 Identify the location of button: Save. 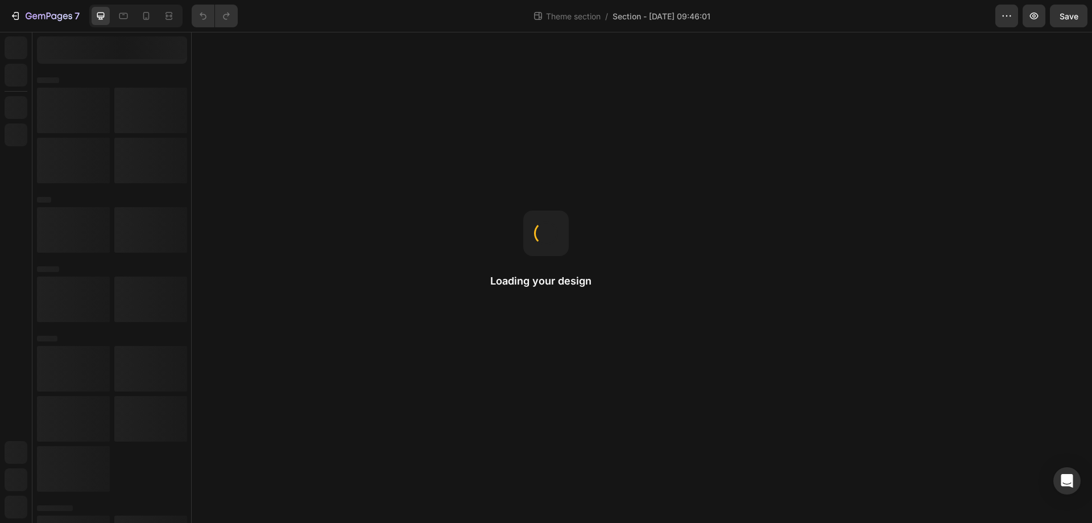
(1069, 16).